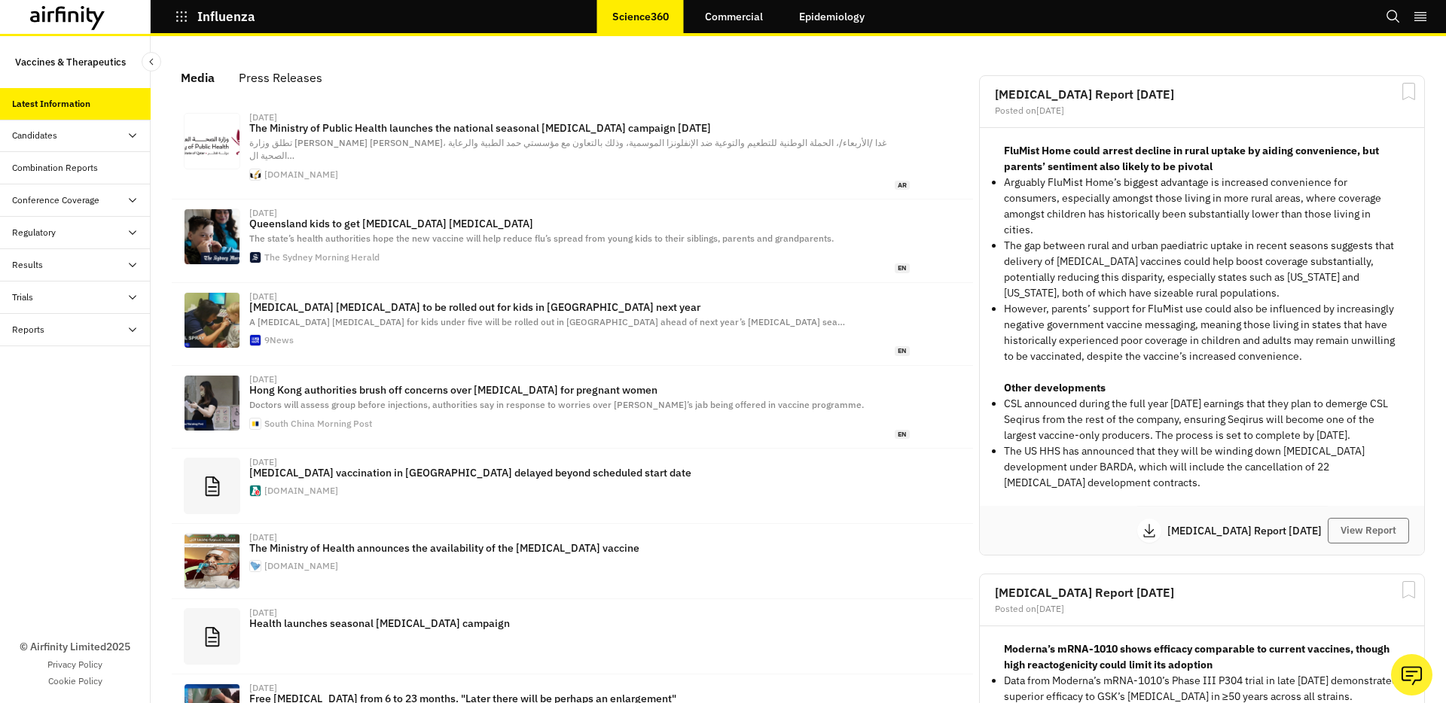 The width and height of the screenshot is (1446, 703). I want to click on div: Media, so click(197, 78).